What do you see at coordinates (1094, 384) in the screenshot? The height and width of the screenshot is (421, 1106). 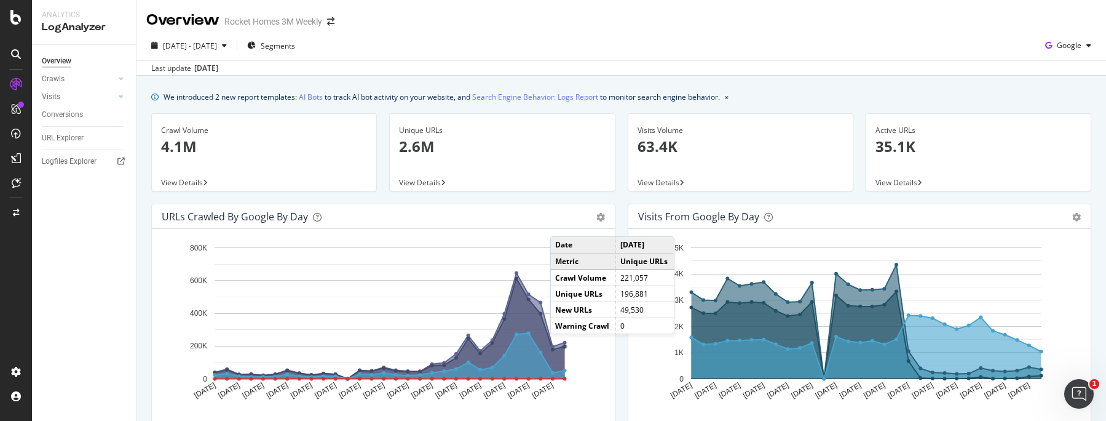 I see `span: 1` at bounding box center [1094, 384].